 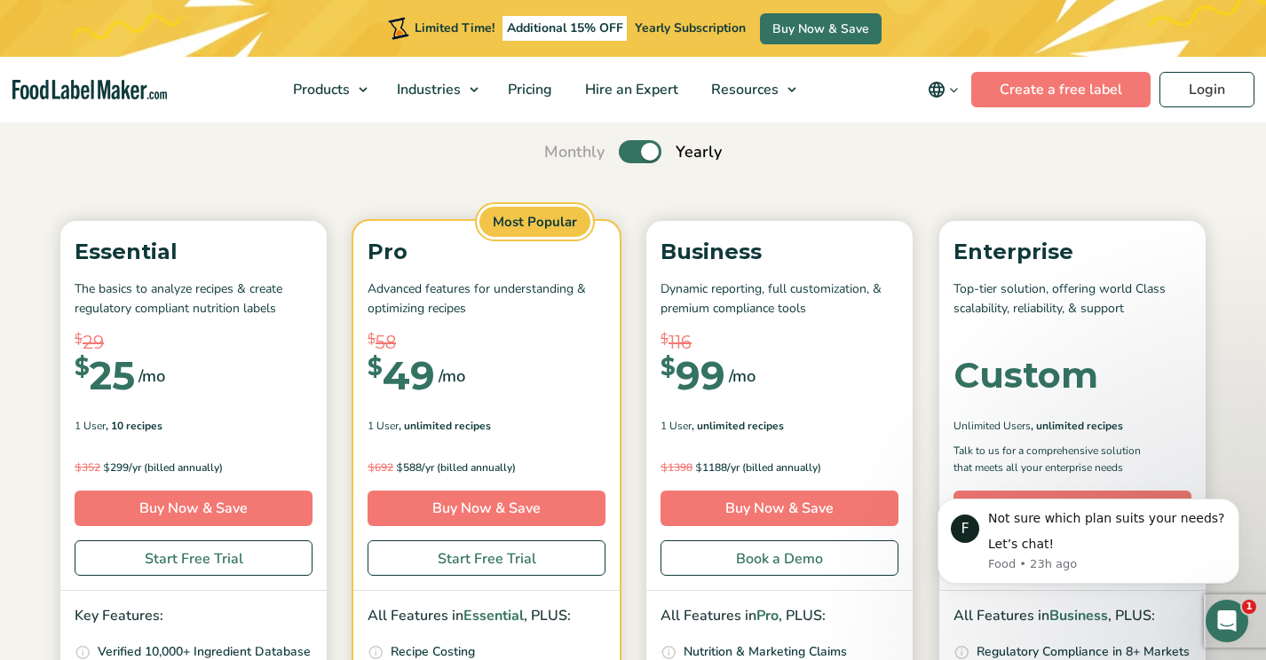 What do you see at coordinates (196, 73) in the screenshot?
I see `div: Let’s chat!` at bounding box center [196, 73].